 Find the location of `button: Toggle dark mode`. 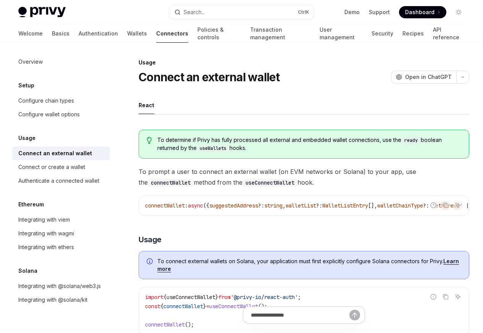

button: Toggle dark mode is located at coordinates (458, 12).